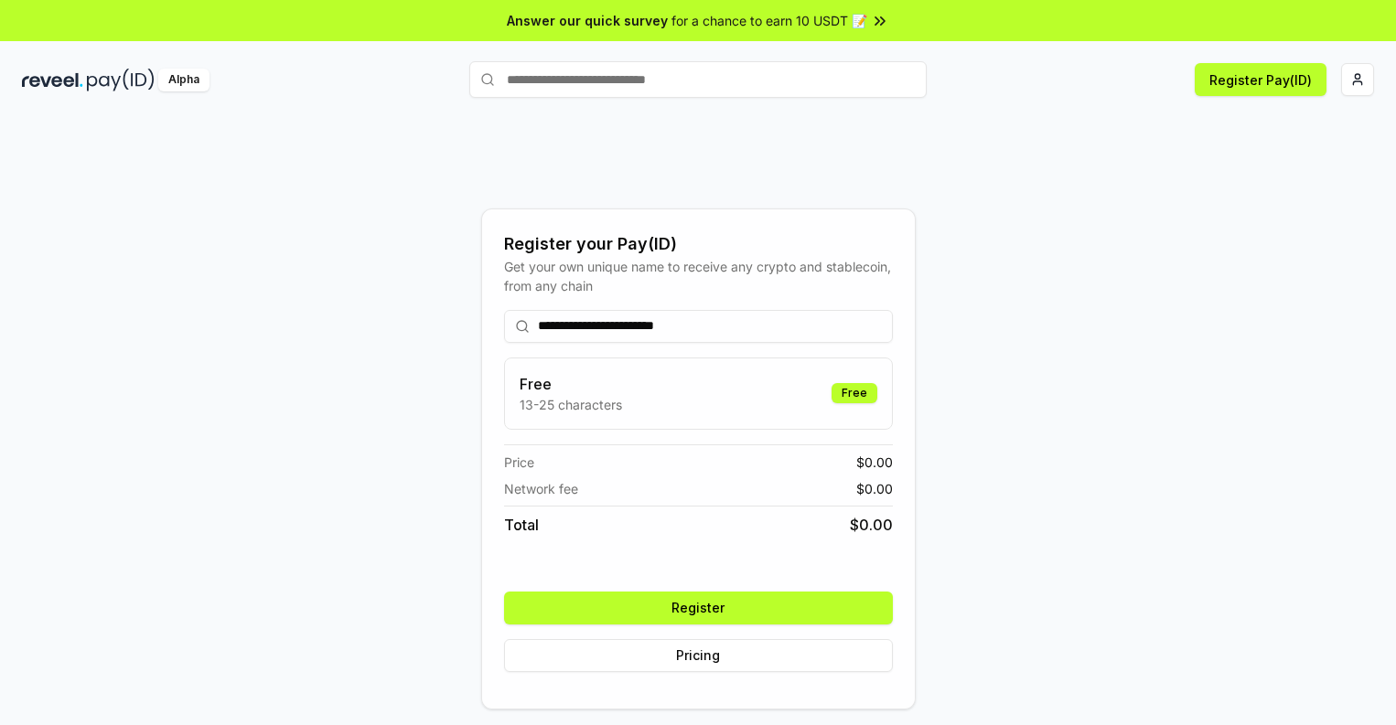 This screenshot has height=725, width=1396. What do you see at coordinates (1260, 80) in the screenshot?
I see `button: Register Pay(ID)` at bounding box center [1260, 80].